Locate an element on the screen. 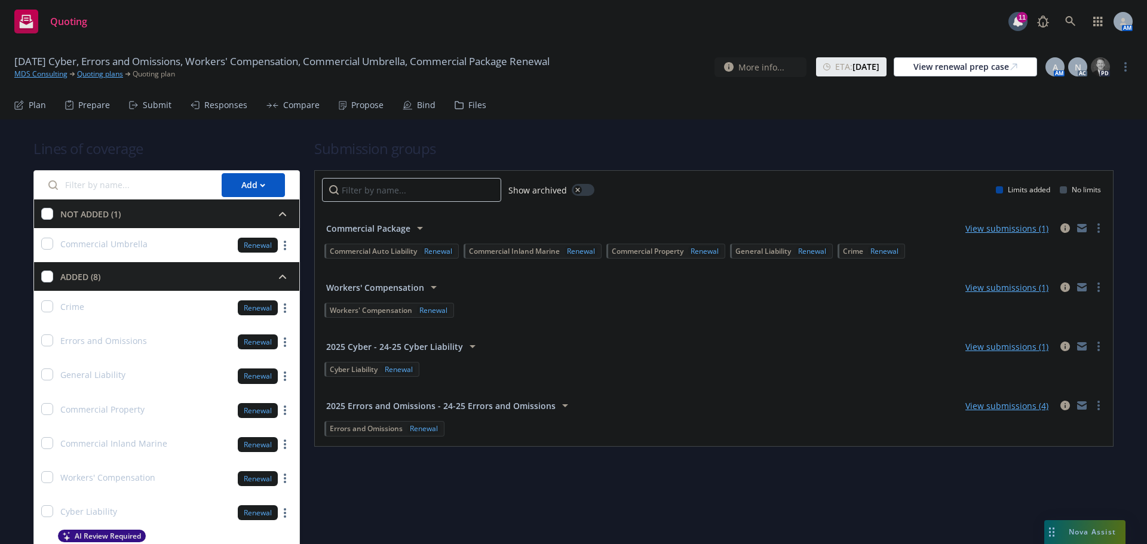 The image size is (1147, 544). span: Commercial Package is located at coordinates (368, 228).